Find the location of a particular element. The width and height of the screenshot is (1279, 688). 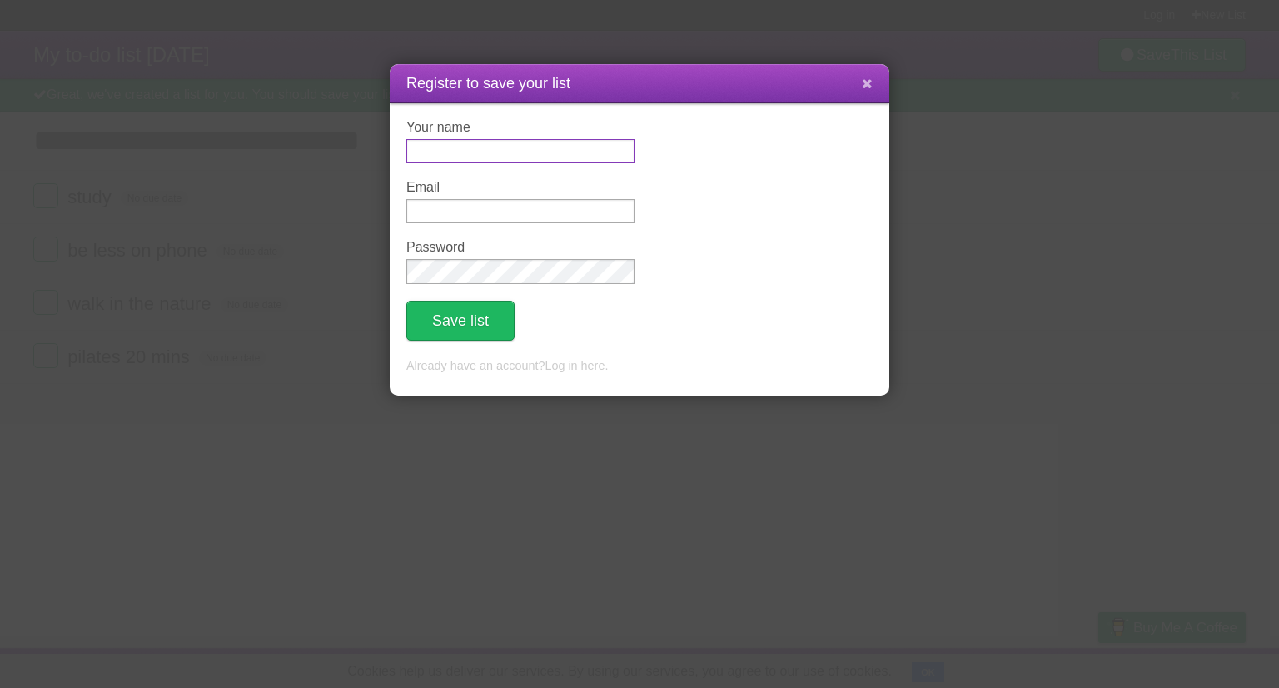

h1: Register to save your list is located at coordinates (640, 83).